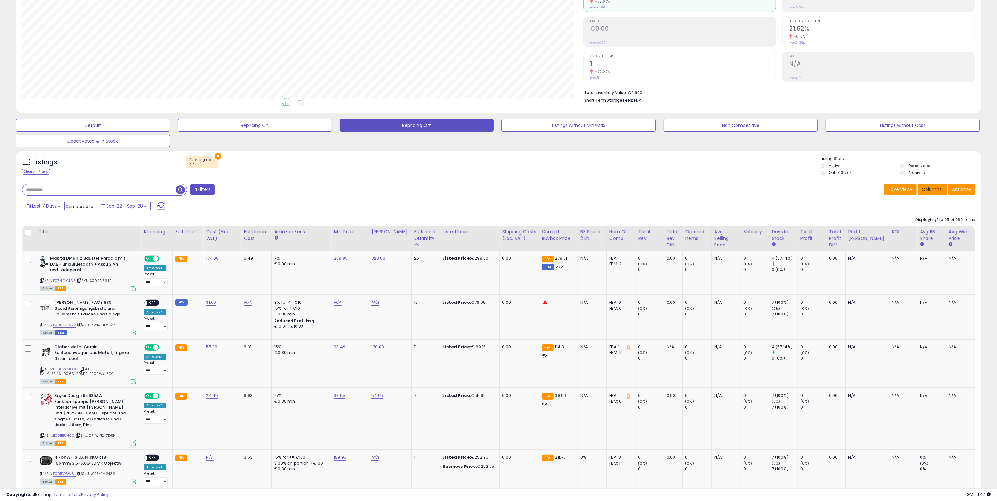 Image resolution: width=997 pixels, height=501 pixels. Describe the element at coordinates (94, 281) in the screenshot. I see `span: | SKU: X002A1Z64P` at that location.